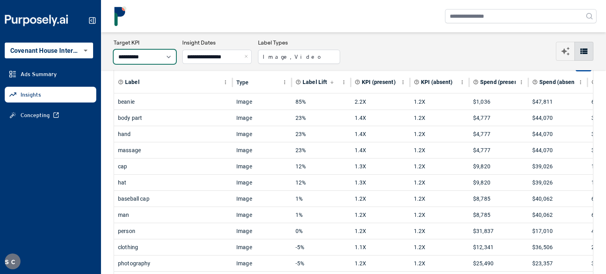 Image resolution: width=606 pixels, height=274 pixels. What do you see at coordinates (50, 115) in the screenshot?
I see `a: Concepting` at bounding box center [50, 115].